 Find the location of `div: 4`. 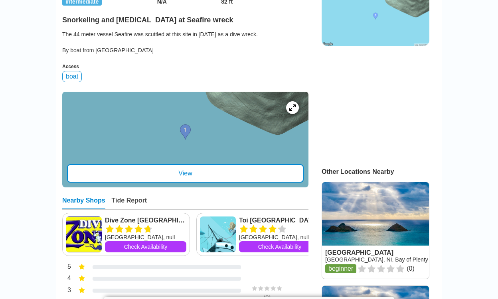

div: 4 is located at coordinates (67, 279).